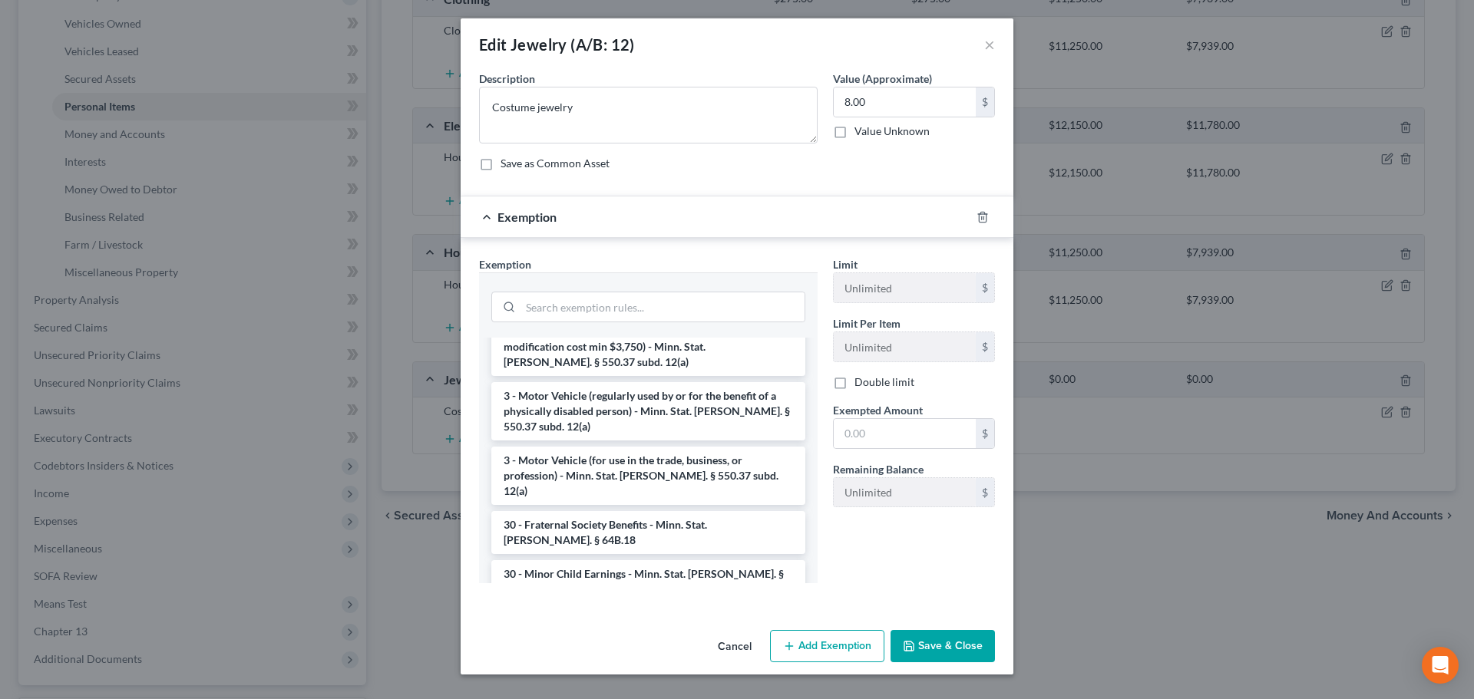 The width and height of the screenshot is (1474, 699). Describe the element at coordinates (648, 411) in the screenshot. I see `li: 3 - Motor Vehicle (regularly used by or for the benefit of a physically disabled person) - Minn. ...` at that location.